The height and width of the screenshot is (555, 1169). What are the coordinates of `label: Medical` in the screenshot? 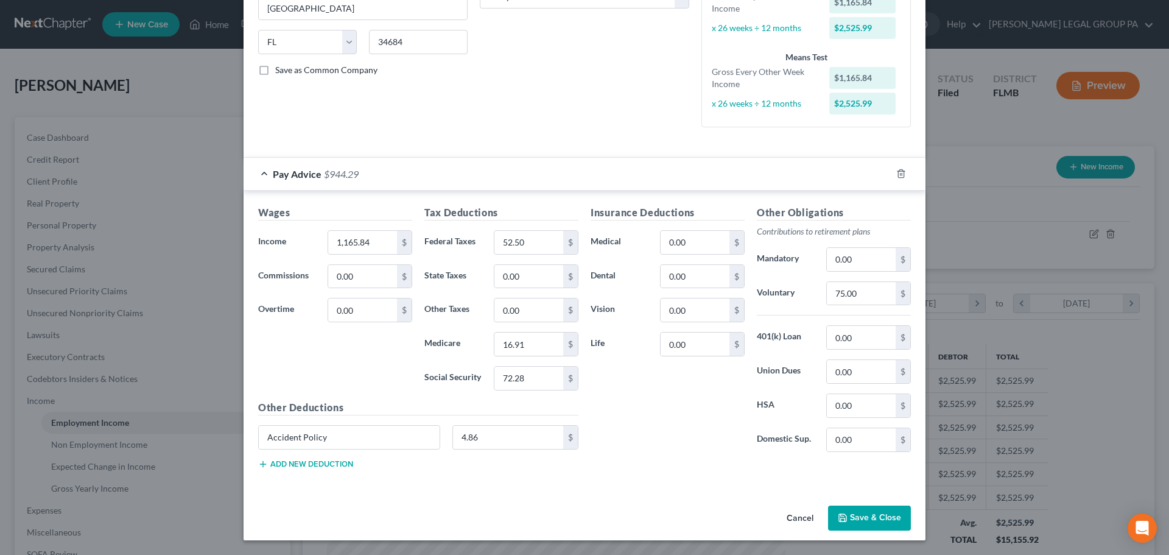 It's located at (619, 242).